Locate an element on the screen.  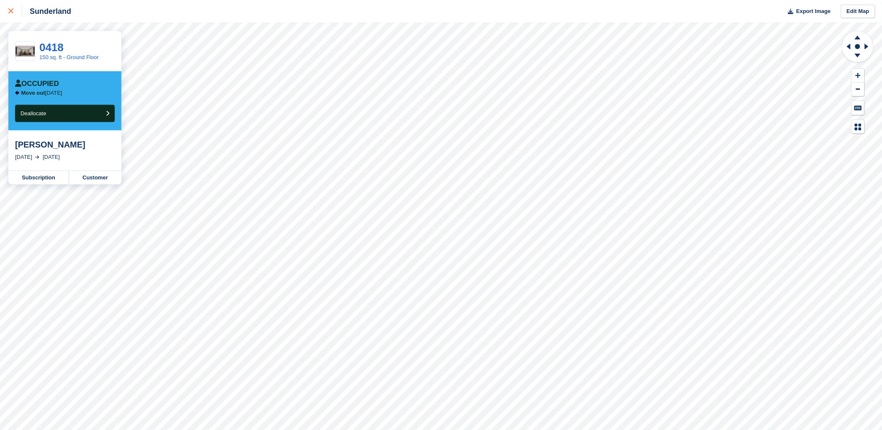
span: Move out is located at coordinates (33, 93).